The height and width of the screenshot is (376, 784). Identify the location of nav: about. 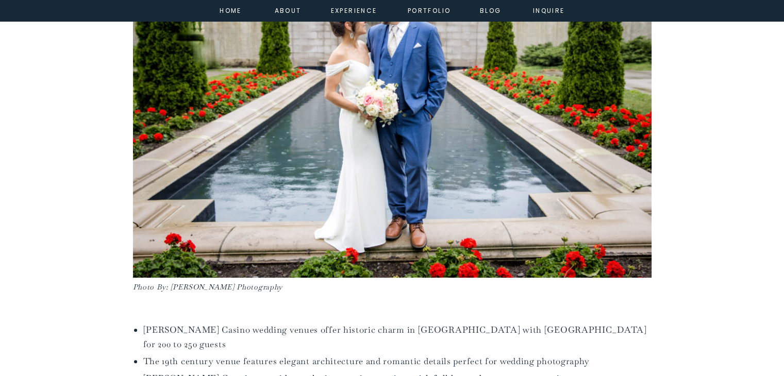
(286, 10).